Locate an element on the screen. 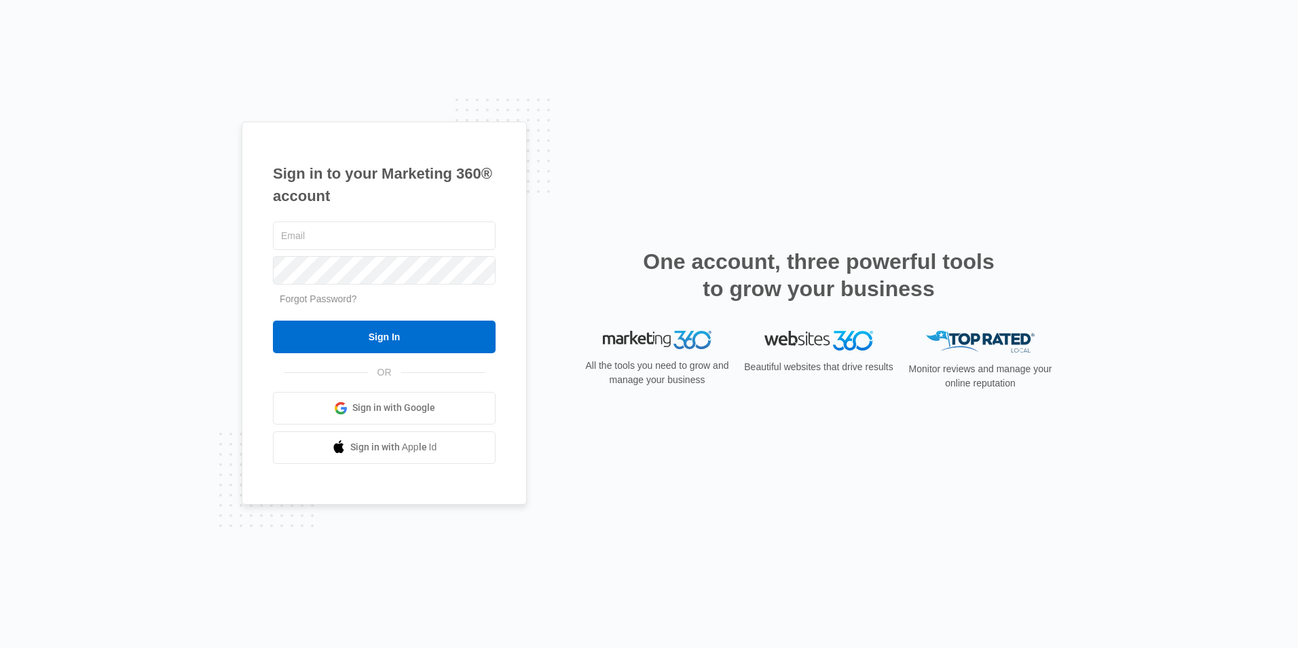 The height and width of the screenshot is (648, 1298). span: OR is located at coordinates (384, 372).